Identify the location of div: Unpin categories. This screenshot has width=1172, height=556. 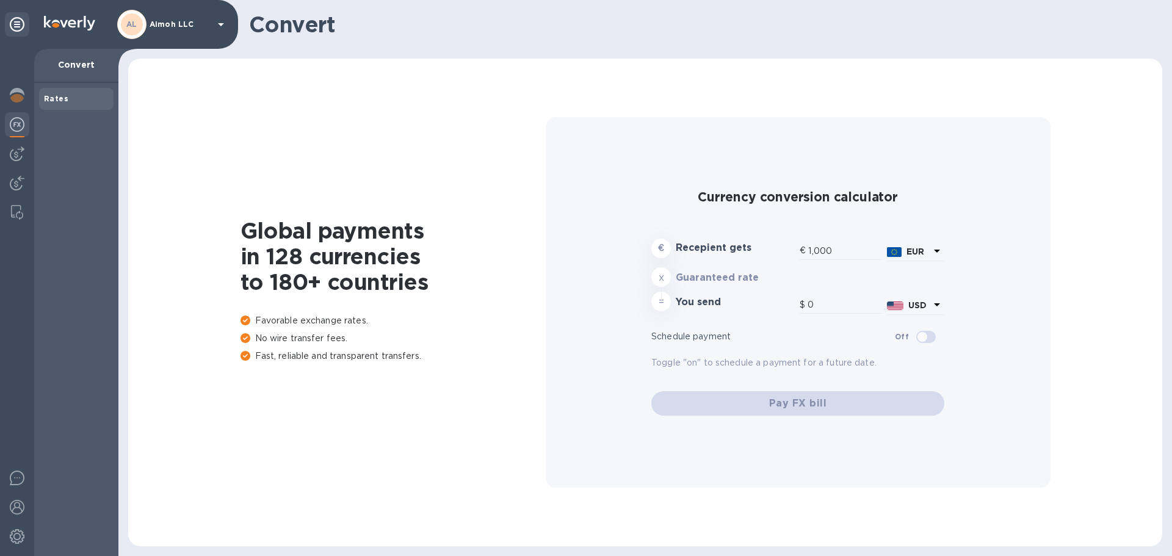
(17, 24).